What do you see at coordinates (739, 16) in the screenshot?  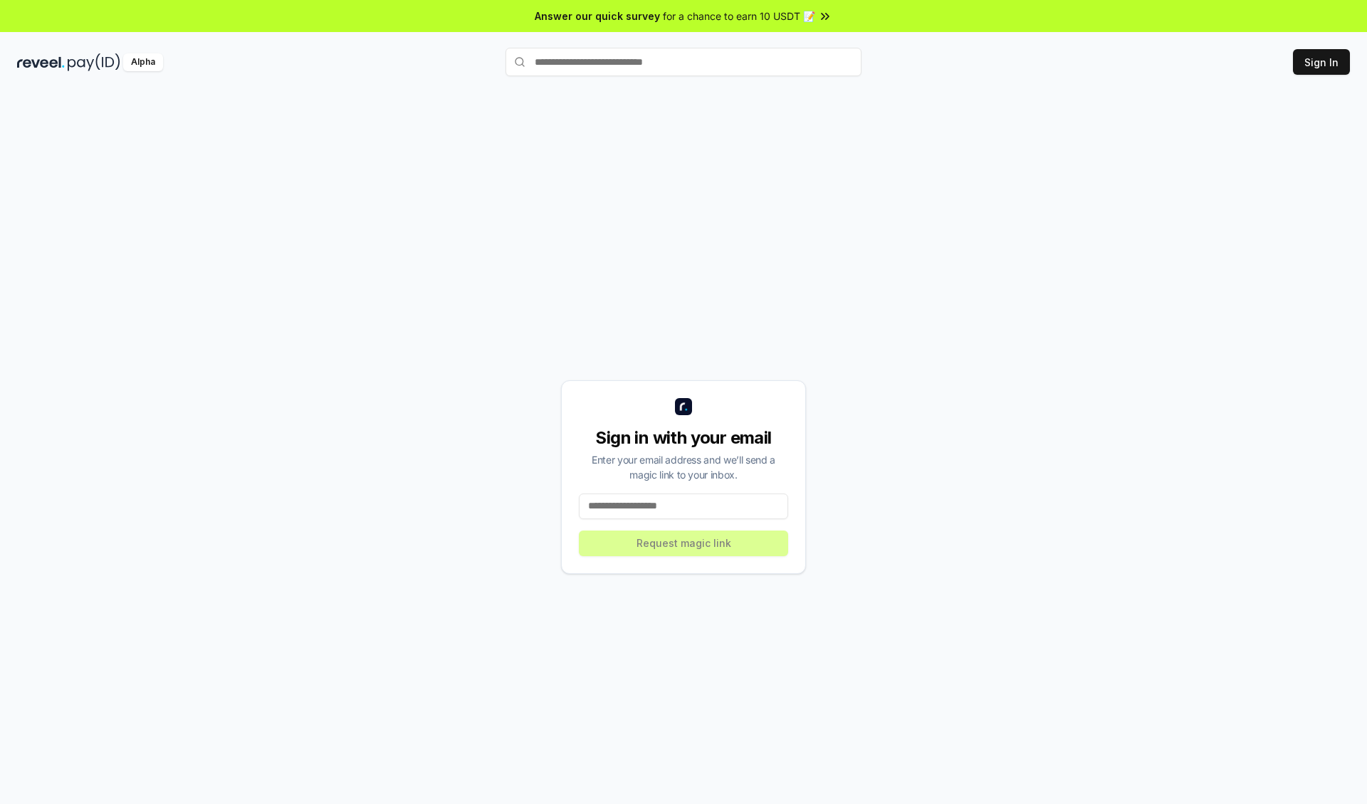 I see `span: for a chance to earn 10 USDT 📝` at bounding box center [739, 16].